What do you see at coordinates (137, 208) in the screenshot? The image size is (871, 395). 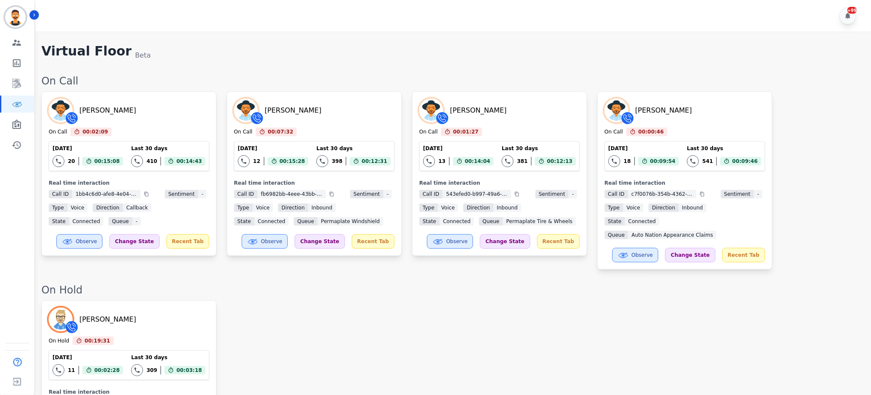 I see `span: callback` at bounding box center [137, 208].